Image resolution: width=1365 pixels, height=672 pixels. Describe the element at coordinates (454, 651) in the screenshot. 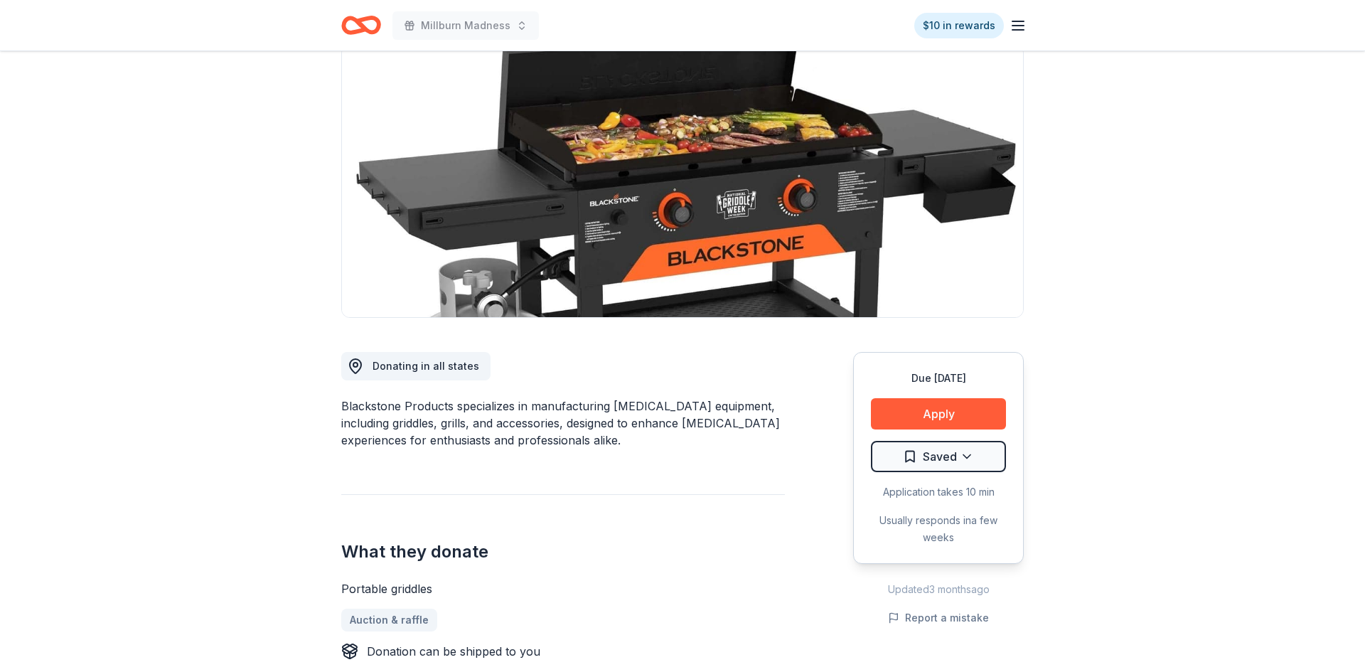

I see `div: Donation can be shipped to you` at that location.